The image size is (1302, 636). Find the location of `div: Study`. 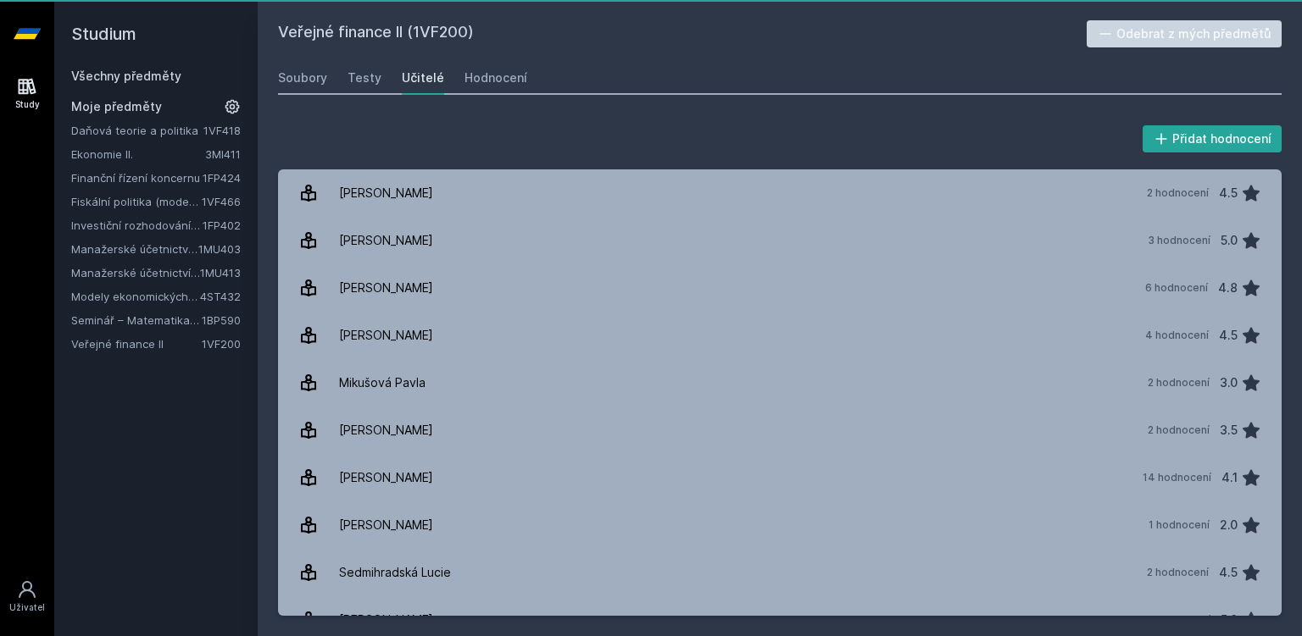

div: Study is located at coordinates (27, 104).